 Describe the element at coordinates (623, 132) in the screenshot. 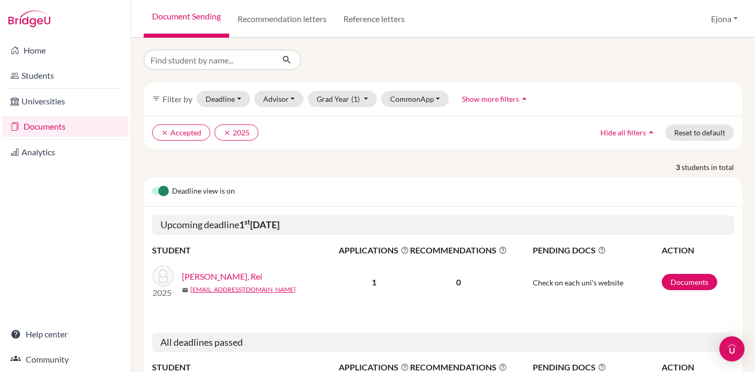

I see `span: Hide all filters` at that location.